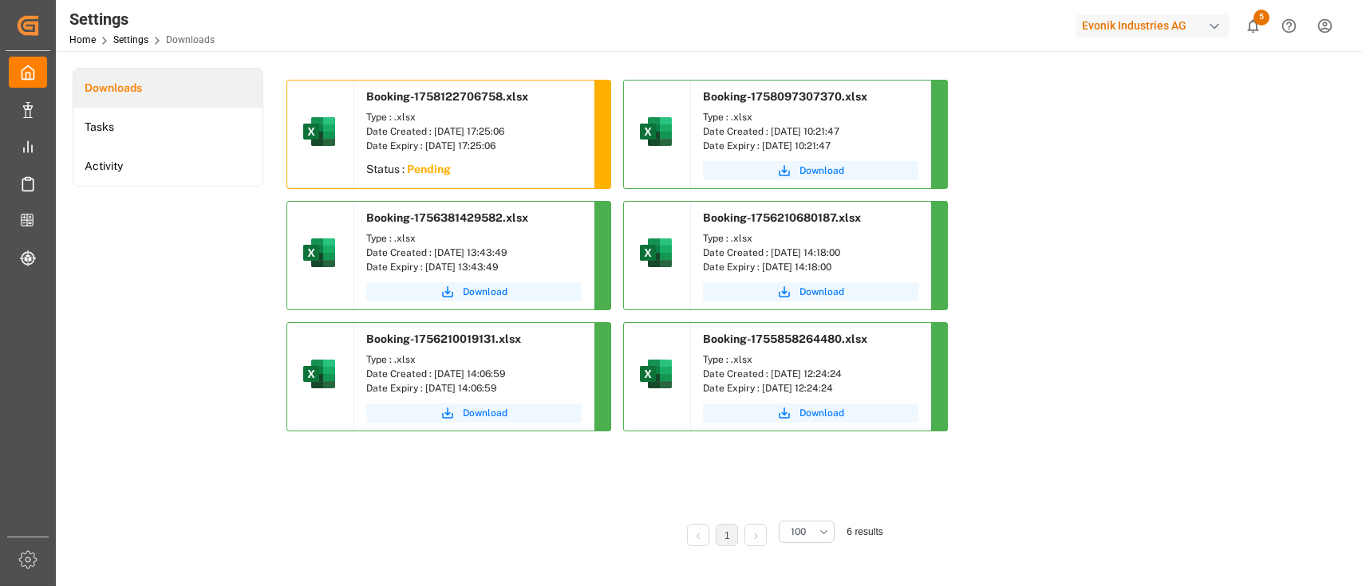 This screenshot has height=586, width=1362. Describe the element at coordinates (727, 535) in the screenshot. I see `li: 1` at that location.